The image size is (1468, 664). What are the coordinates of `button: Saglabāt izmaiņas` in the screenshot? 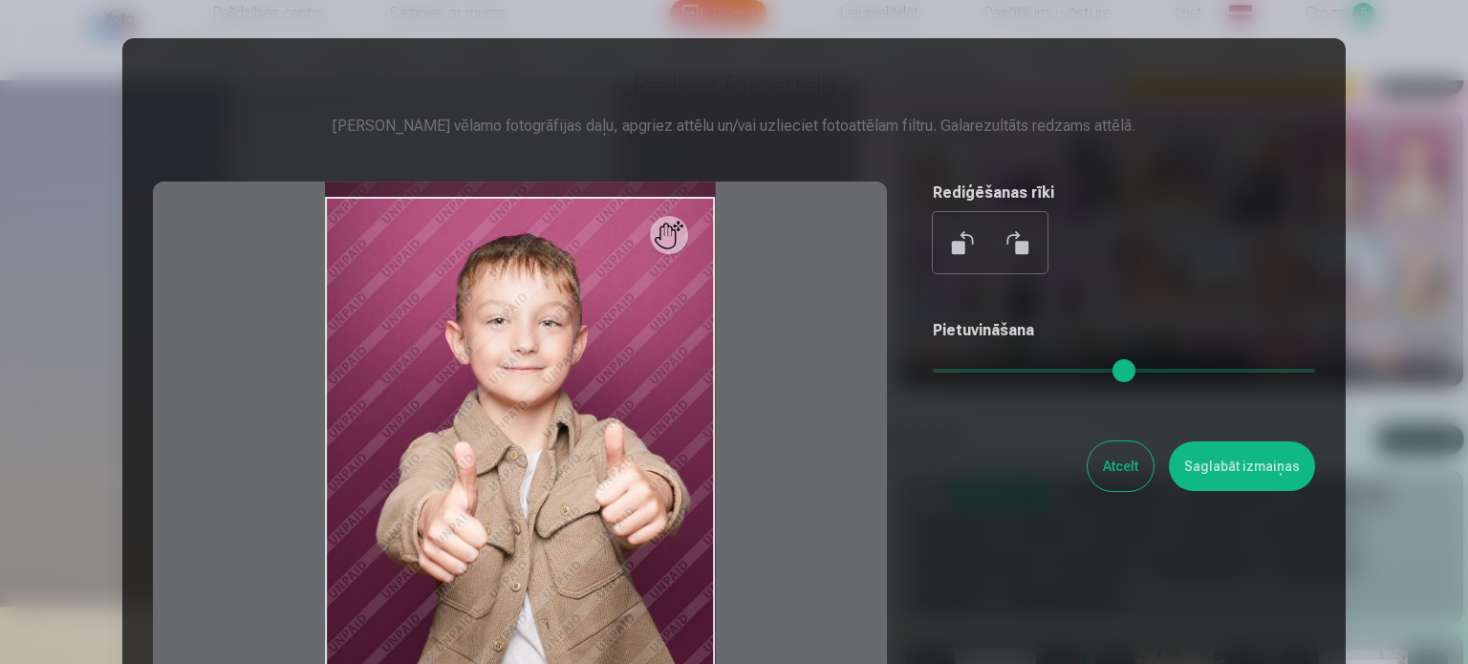 It's located at (1242, 467).